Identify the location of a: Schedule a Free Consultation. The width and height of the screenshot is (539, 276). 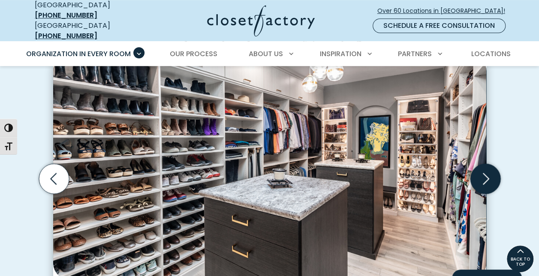
(439, 26).